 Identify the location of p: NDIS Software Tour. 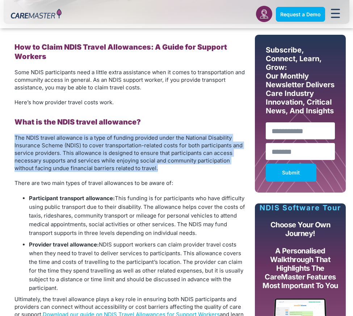
(300, 208).